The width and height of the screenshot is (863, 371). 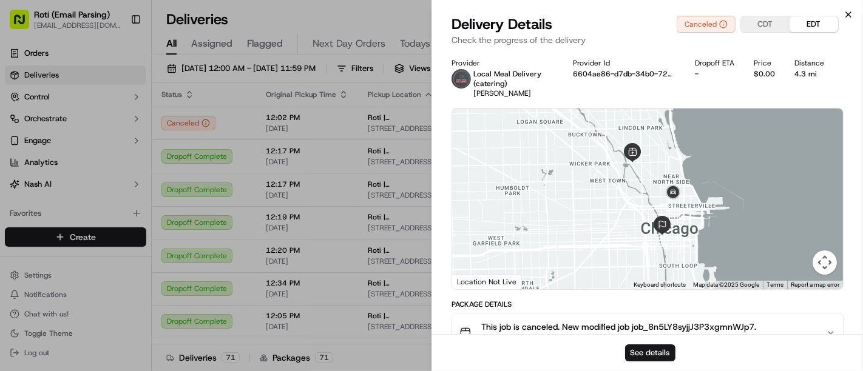 I want to click on div: Start new chat, so click(x=120, y=121).